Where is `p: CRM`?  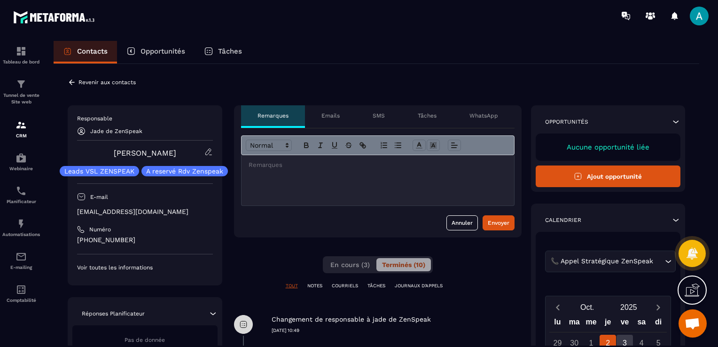 p: CRM is located at coordinates (21, 135).